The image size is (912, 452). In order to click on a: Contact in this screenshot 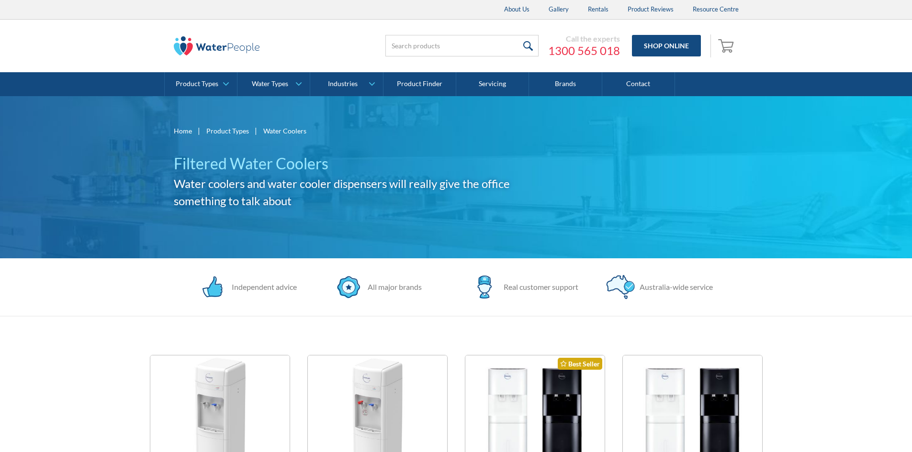, I will do `click(639, 84)`.